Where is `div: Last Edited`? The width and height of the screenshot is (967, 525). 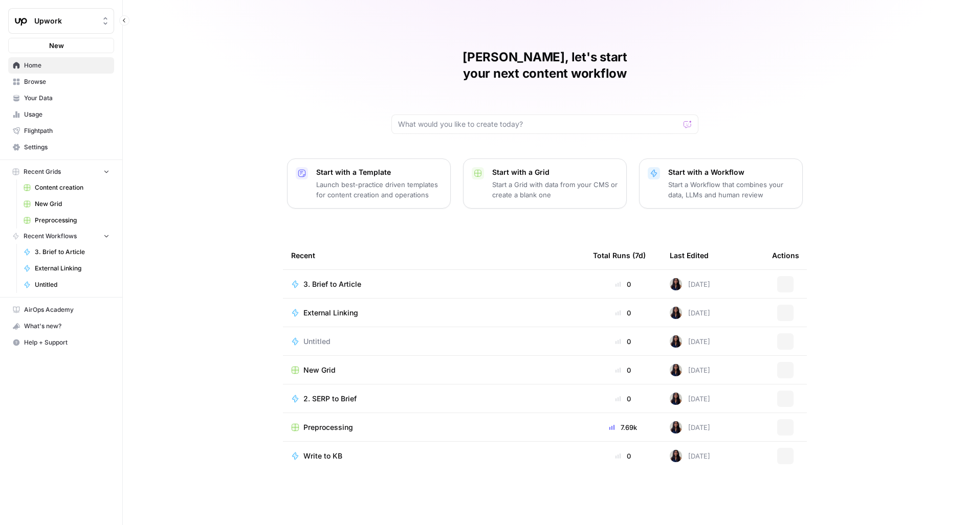 div: Last Edited is located at coordinates (689, 255).